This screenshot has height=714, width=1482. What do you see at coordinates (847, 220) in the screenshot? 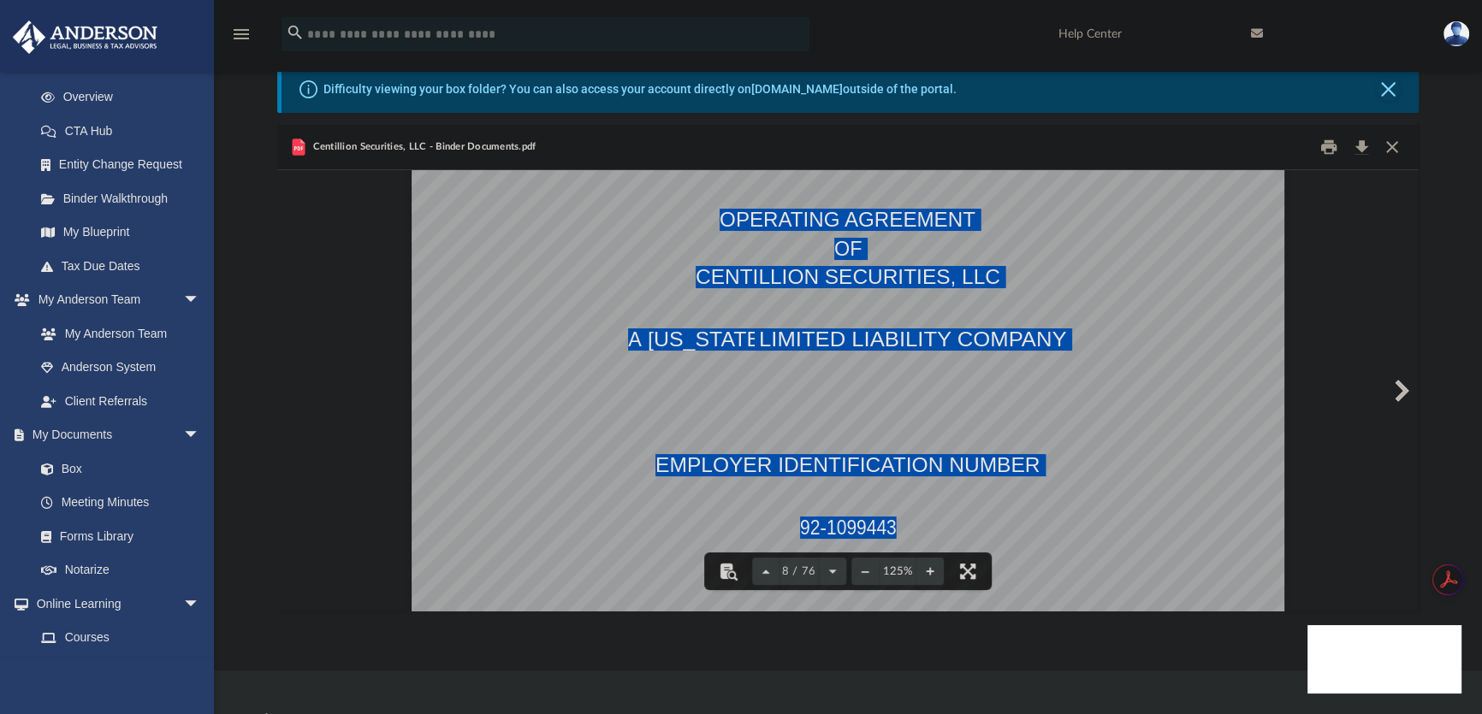
I see `span: OPERATING AGREEMENT` at bounding box center [847, 220].